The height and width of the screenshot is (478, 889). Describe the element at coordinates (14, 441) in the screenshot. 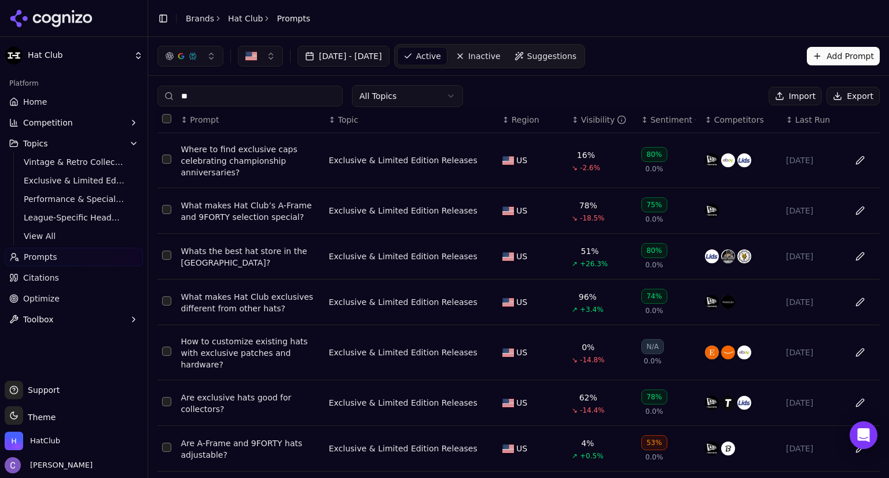

I see `img: HatClub` at that location.